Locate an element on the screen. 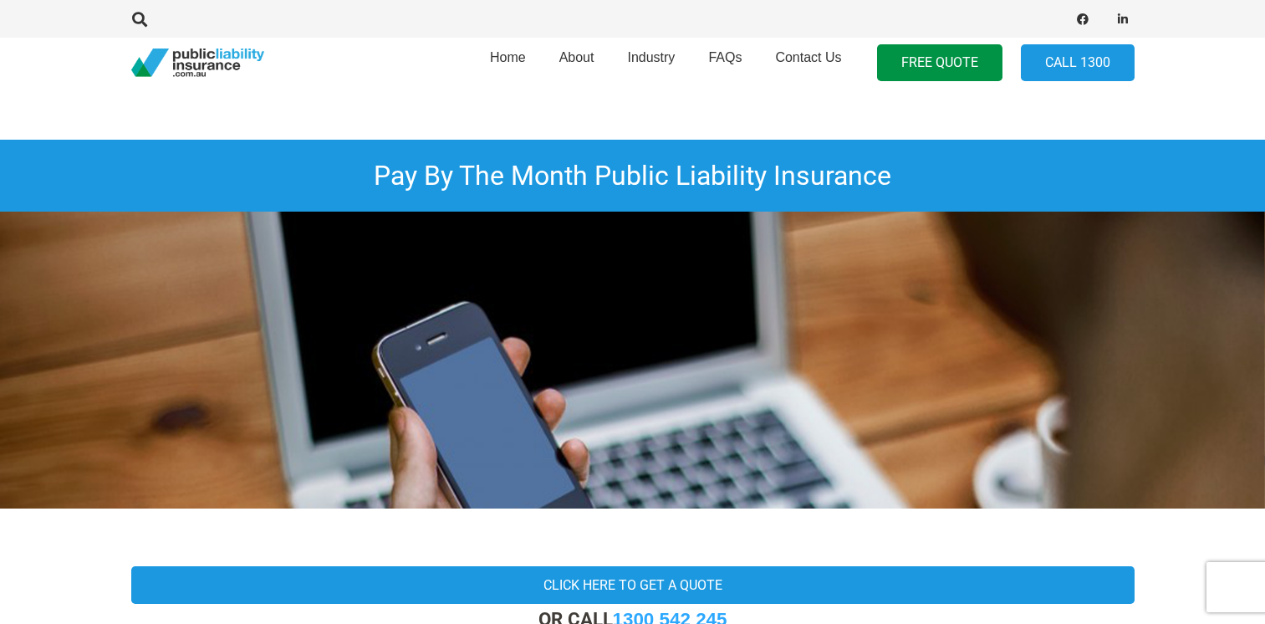  a: Home is located at coordinates (508, 63).